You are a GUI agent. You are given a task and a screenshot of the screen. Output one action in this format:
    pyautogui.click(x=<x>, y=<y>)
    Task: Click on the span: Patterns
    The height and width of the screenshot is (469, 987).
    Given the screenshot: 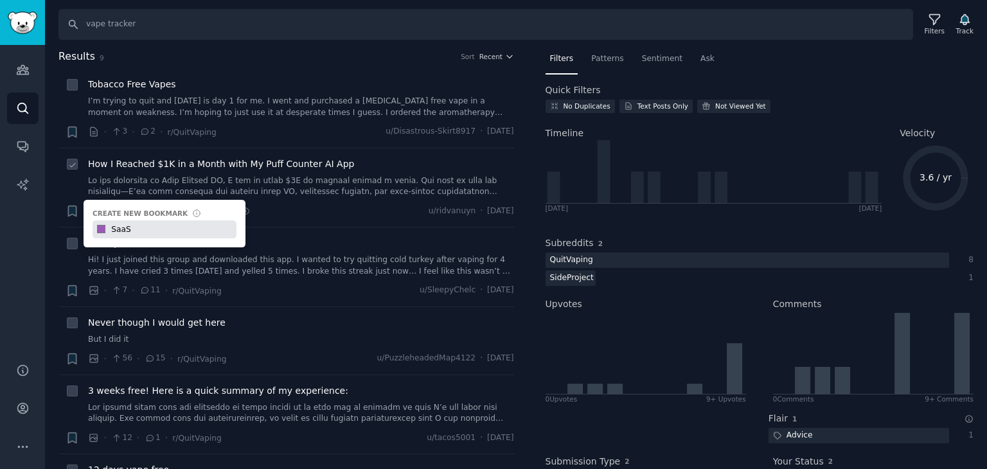 What is the action you would take?
    pyautogui.click(x=607, y=59)
    